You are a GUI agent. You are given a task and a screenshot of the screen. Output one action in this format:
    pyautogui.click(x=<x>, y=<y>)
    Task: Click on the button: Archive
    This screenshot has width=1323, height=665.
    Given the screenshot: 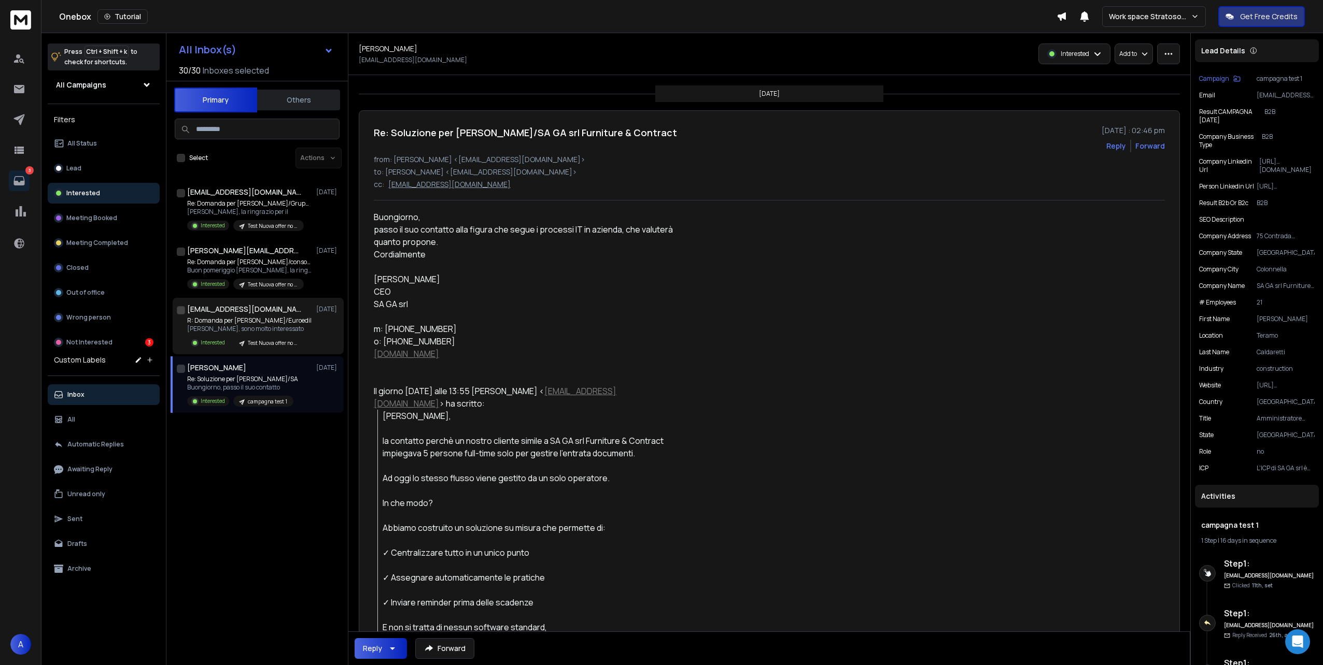 What is the action you would take?
    pyautogui.click(x=104, y=569)
    